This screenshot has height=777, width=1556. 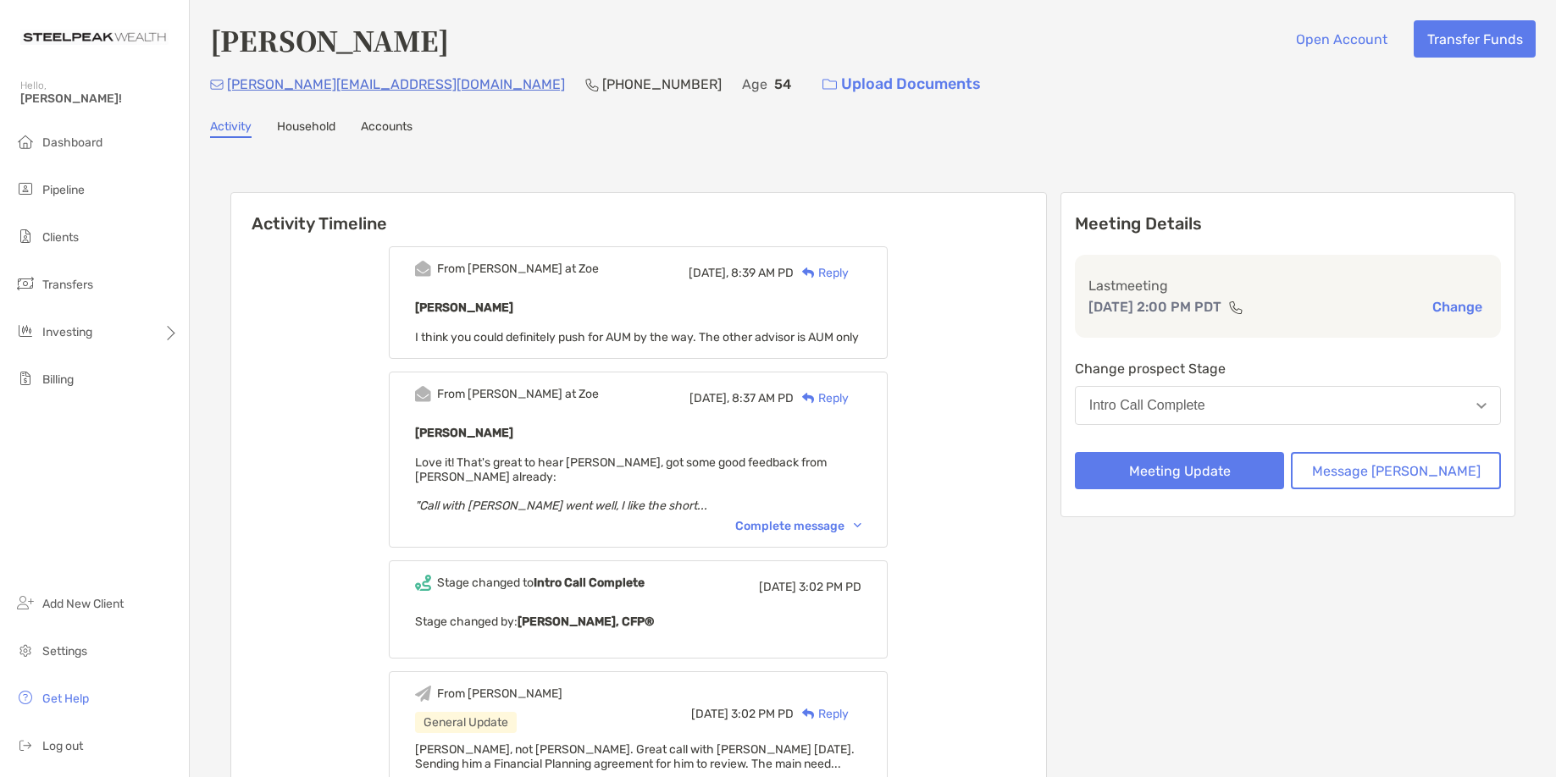 I want to click on a: Accounts, so click(x=386, y=129).